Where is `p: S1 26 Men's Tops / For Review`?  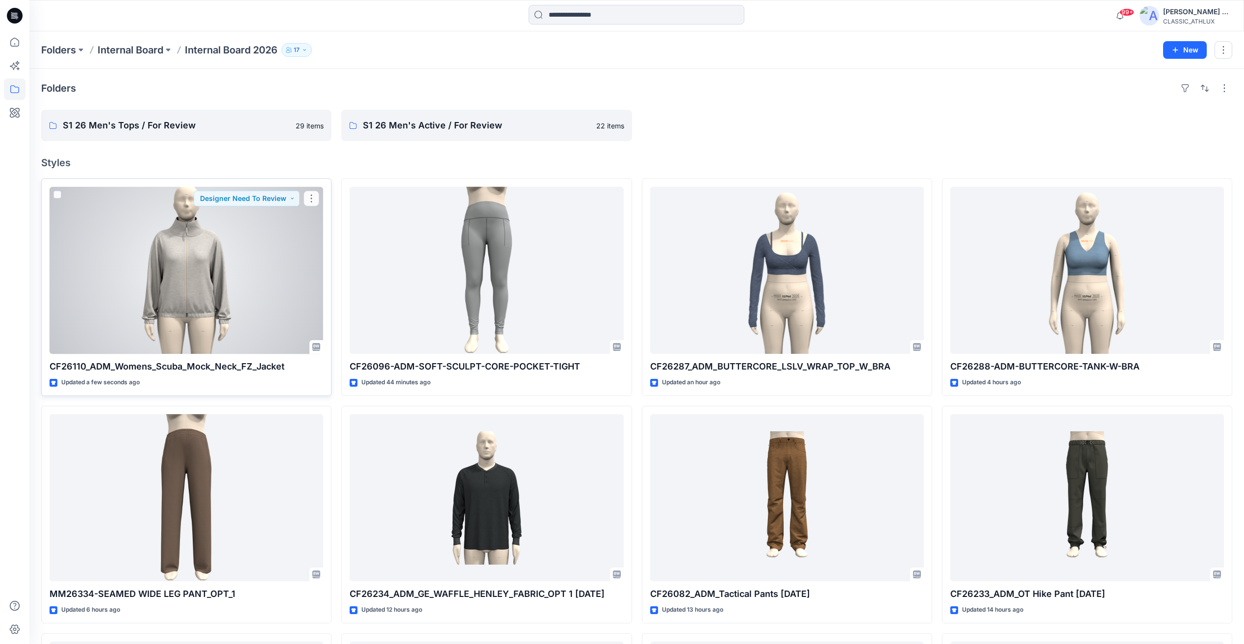 p: S1 26 Men's Tops / For Review is located at coordinates (176, 126).